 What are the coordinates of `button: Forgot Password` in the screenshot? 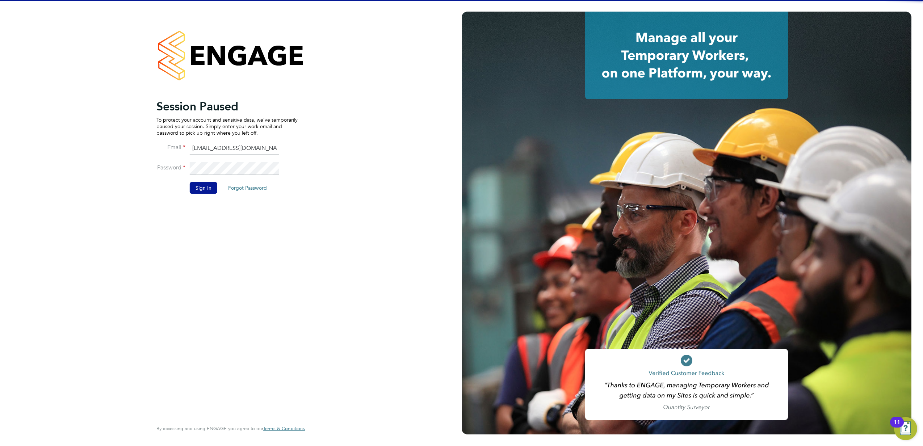 It's located at (247, 188).